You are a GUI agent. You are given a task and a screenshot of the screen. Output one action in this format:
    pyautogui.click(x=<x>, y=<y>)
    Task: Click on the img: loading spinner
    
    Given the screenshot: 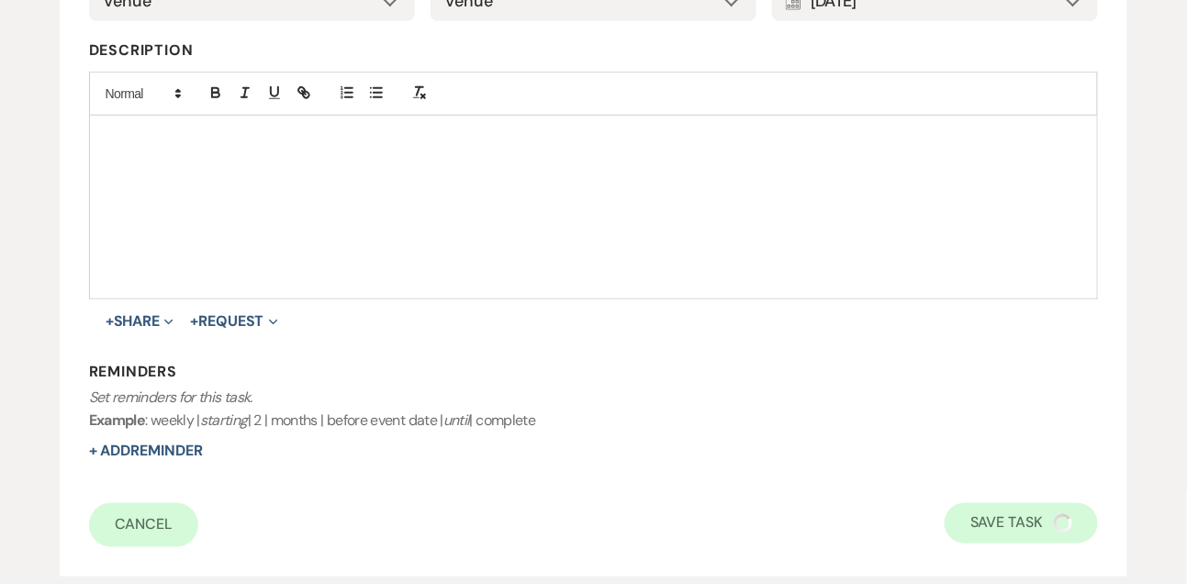 What is the action you would take?
    pyautogui.click(x=1063, y=523)
    